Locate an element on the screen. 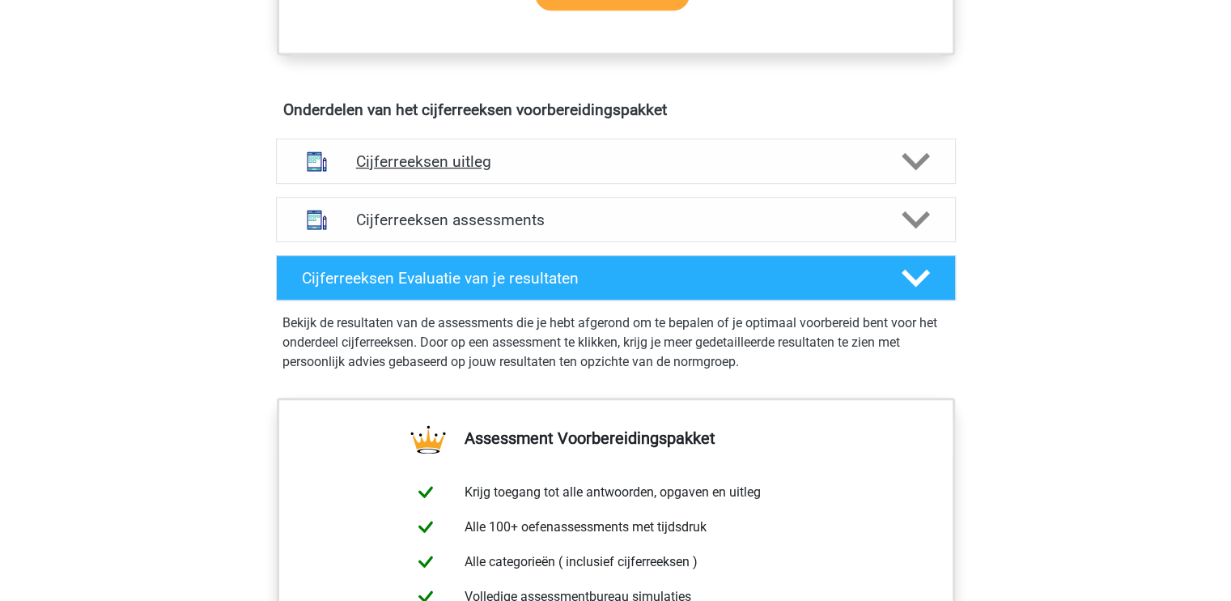 This screenshot has height=601, width=1231. img: cijferreeksen uitleg is located at coordinates (316, 161).